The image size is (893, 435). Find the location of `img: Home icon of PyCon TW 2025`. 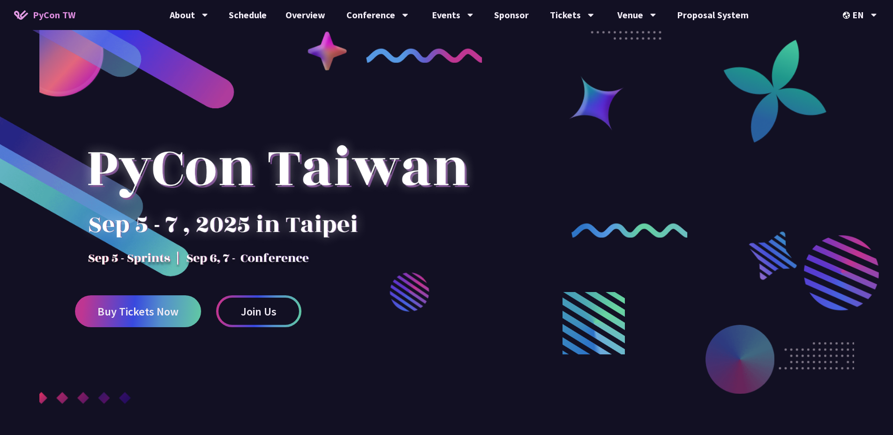

img: Home icon of PyCon TW 2025 is located at coordinates (21, 15).